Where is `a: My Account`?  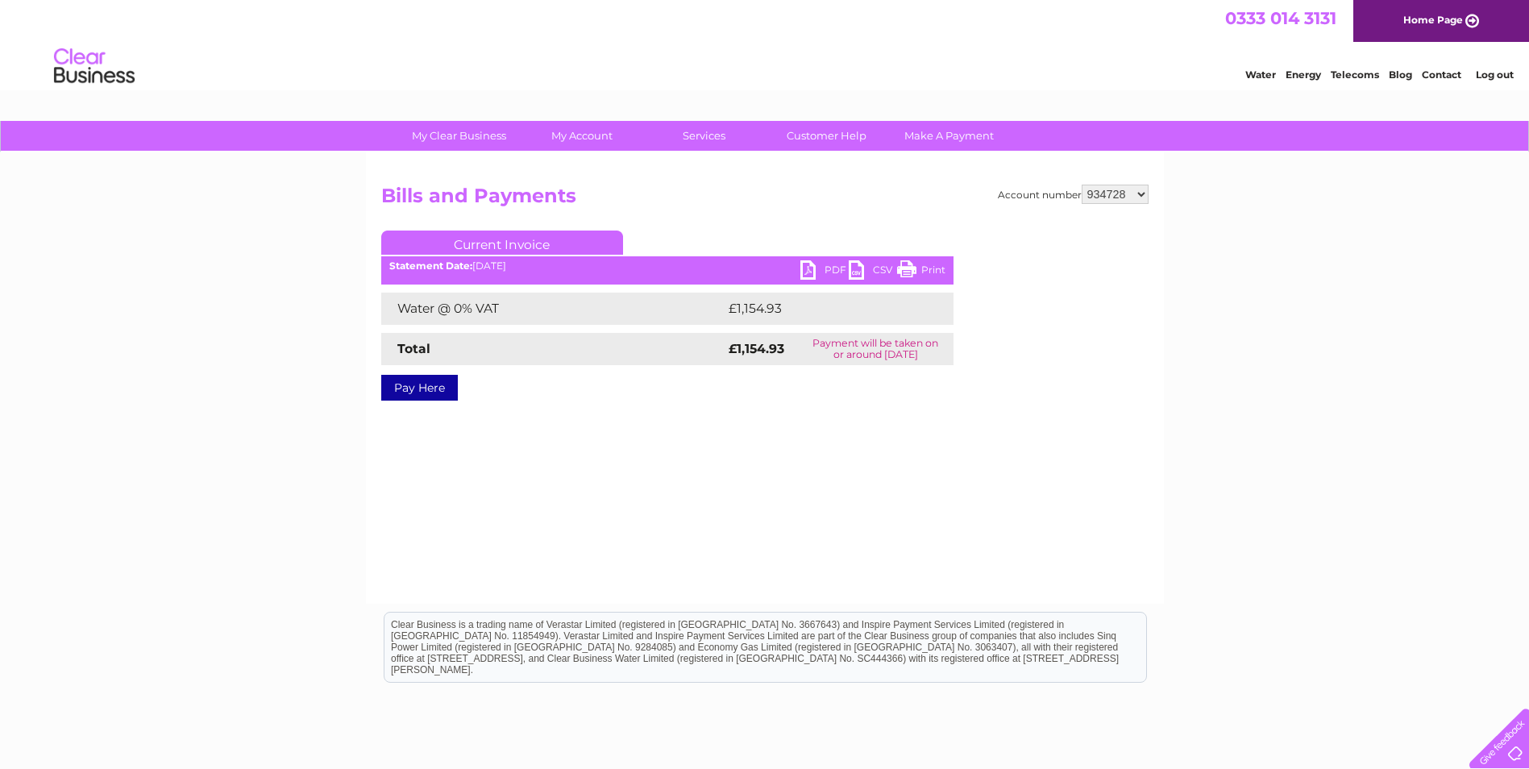
a: My Account is located at coordinates (581, 135).